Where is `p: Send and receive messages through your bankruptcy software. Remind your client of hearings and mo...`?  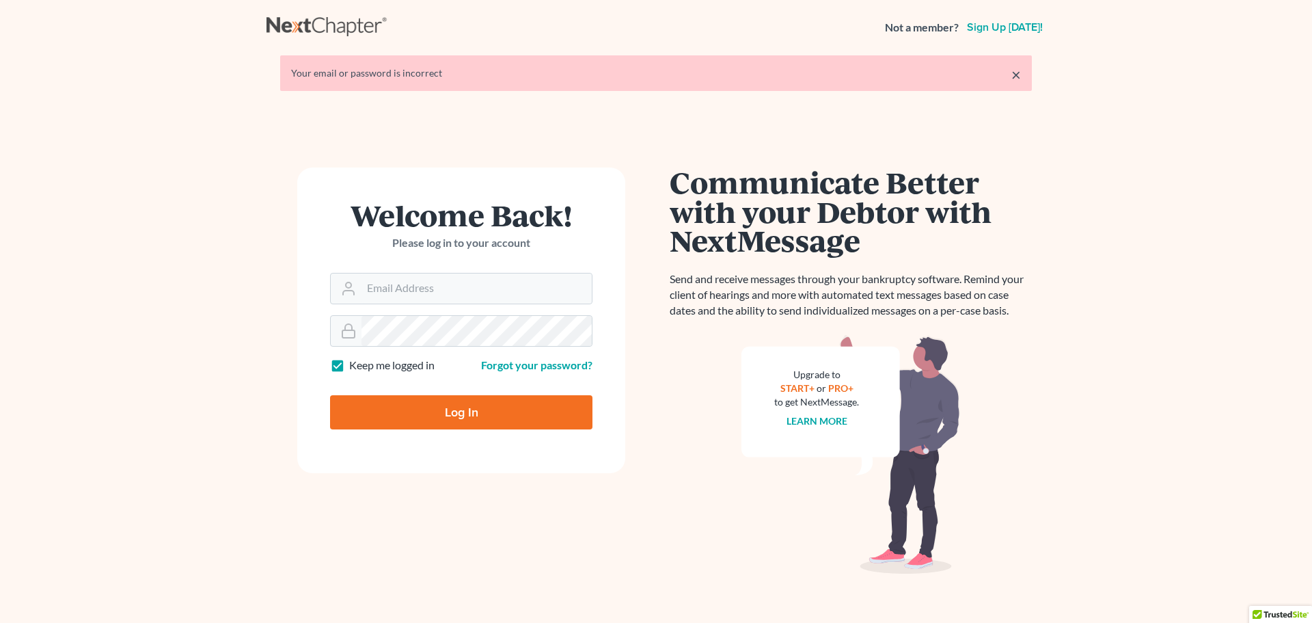 p: Send and receive messages through your bankruptcy software. Remind your client of hearings and mo... is located at coordinates (851, 295).